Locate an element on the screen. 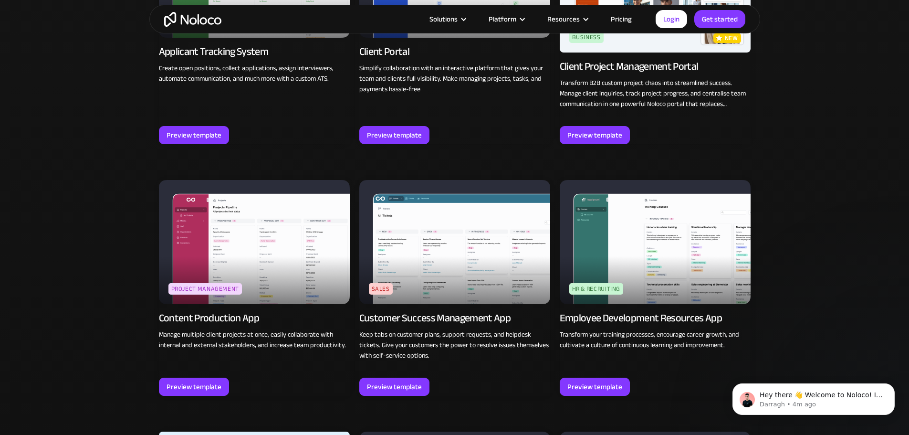 The image size is (909, 435). p: Keep tabs on customer plans, support requests, and helpdesk tickets. Give your customers the powe... is located at coordinates (455, 345).